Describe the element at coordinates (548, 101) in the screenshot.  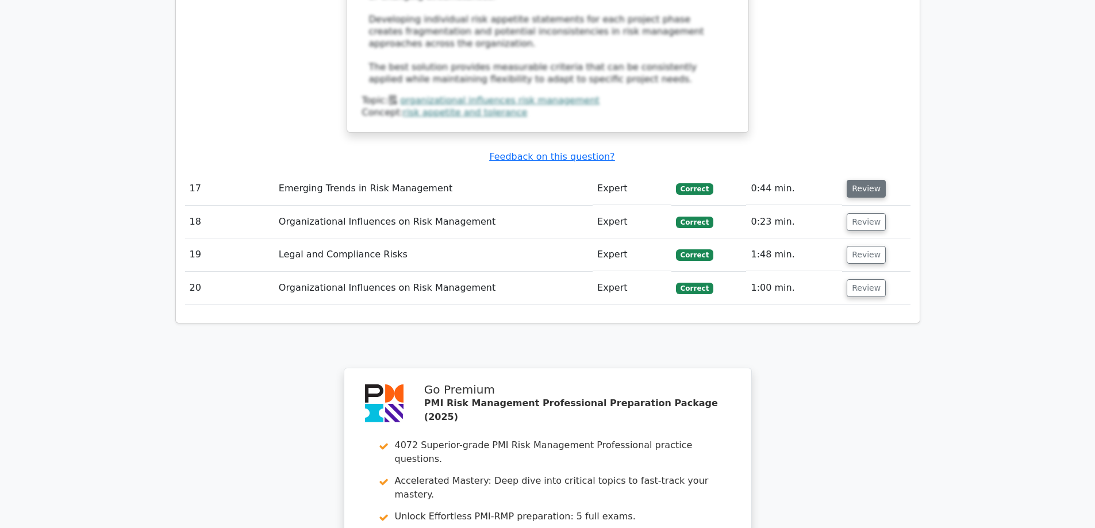
I see `div: Topic:` at that location.